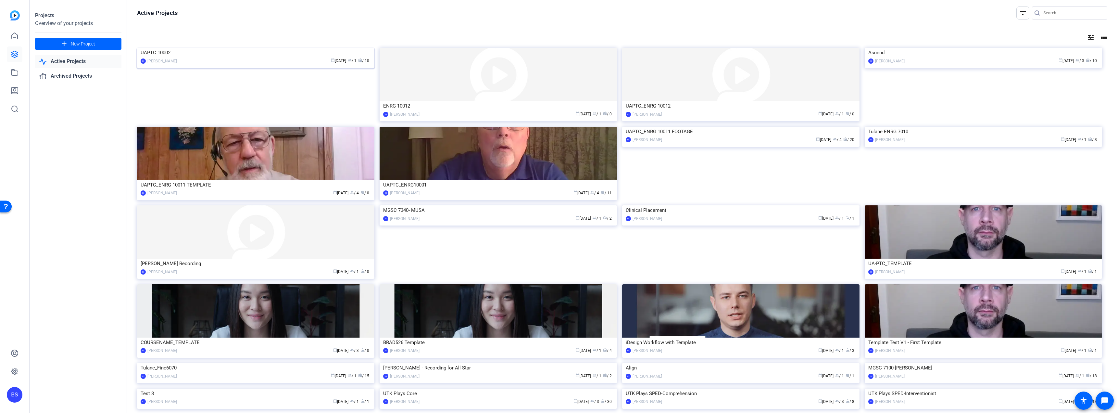  What do you see at coordinates (983, 53) in the screenshot?
I see `div: Ascend` at bounding box center [983, 53].